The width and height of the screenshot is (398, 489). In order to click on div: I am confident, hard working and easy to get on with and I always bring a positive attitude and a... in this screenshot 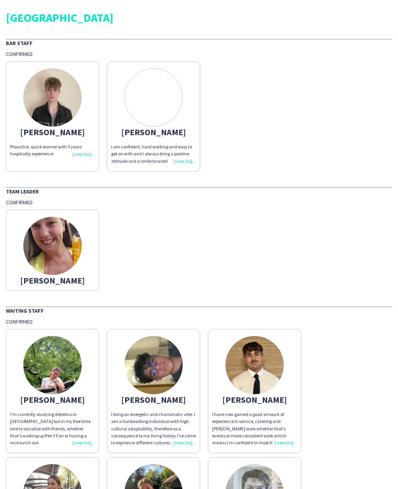, I will do `click(154, 154)`.